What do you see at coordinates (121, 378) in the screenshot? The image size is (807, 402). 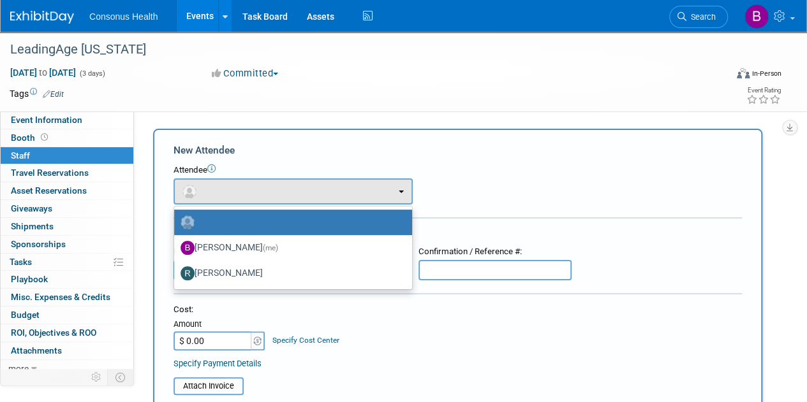 I see `td: Toggle Event Tabs` at bounding box center [121, 378].